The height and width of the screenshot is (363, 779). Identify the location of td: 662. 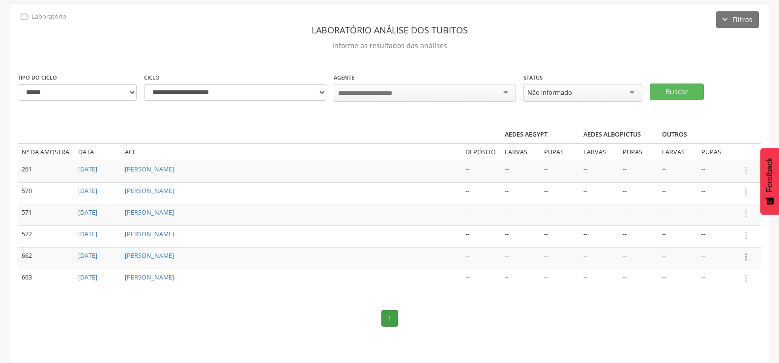
(46, 258).